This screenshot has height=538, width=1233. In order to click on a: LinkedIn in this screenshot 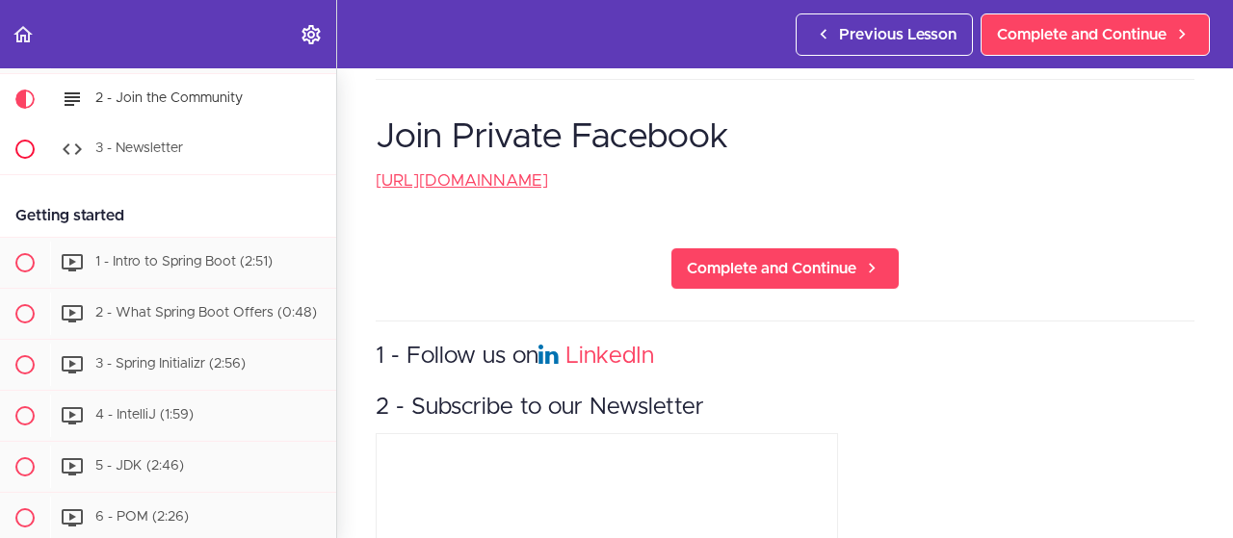, I will do `click(610, 356)`.